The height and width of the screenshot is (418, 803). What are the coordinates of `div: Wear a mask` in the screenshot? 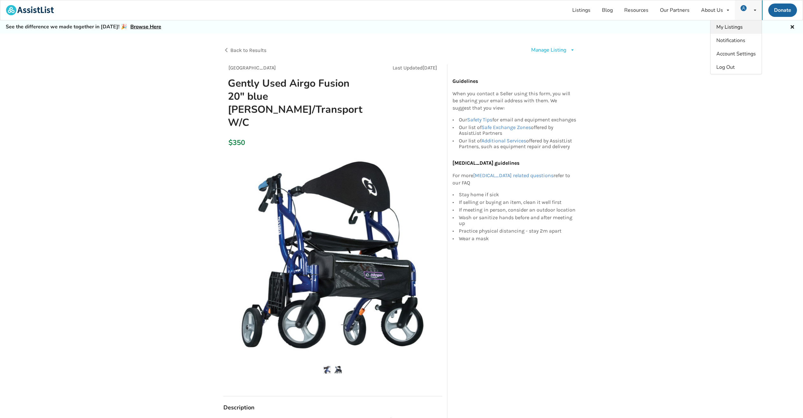 It's located at (518, 238).